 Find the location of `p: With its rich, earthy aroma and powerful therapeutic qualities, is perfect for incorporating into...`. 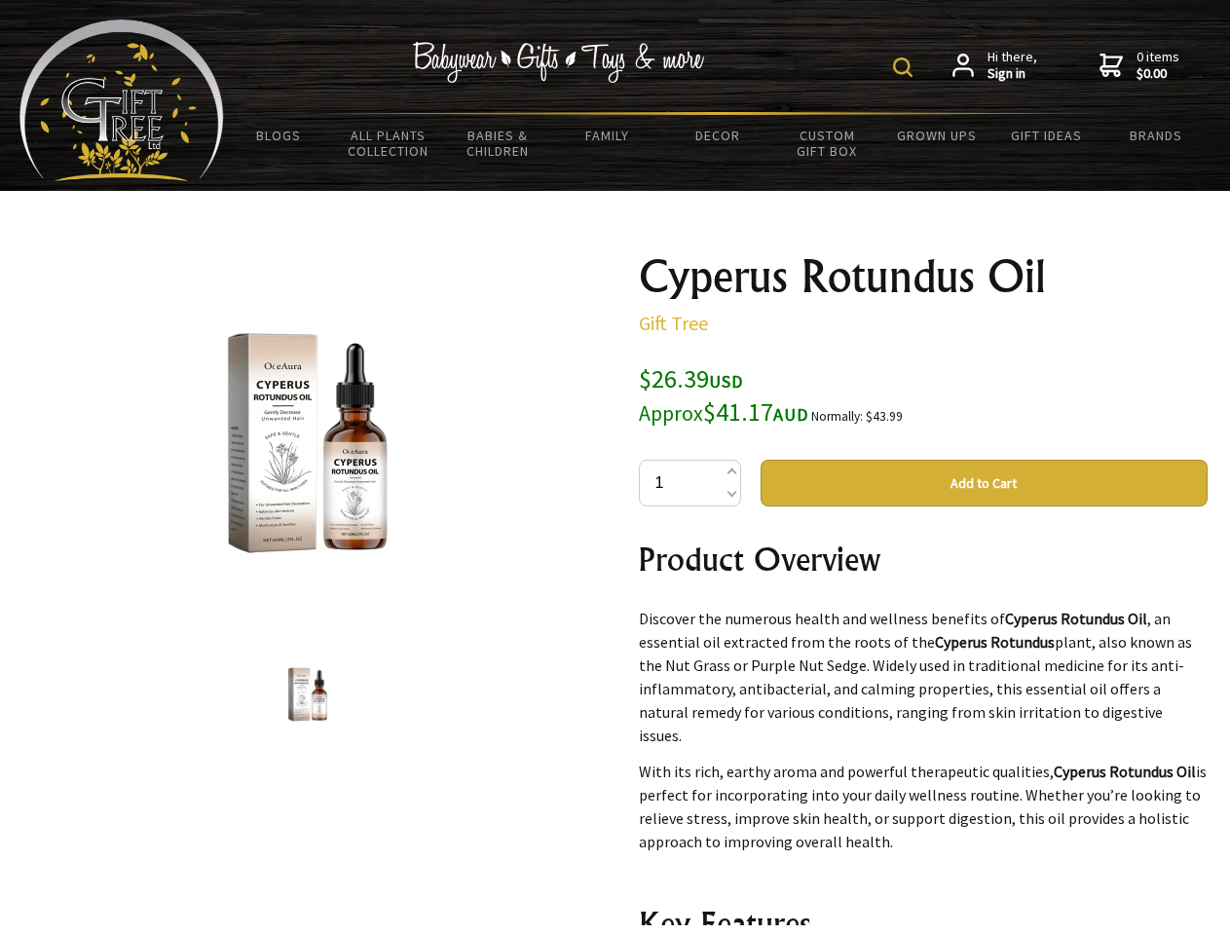

p: With its rich, earthy aroma and powerful therapeutic qualities, is perfect for incorporating into... is located at coordinates (923, 806).